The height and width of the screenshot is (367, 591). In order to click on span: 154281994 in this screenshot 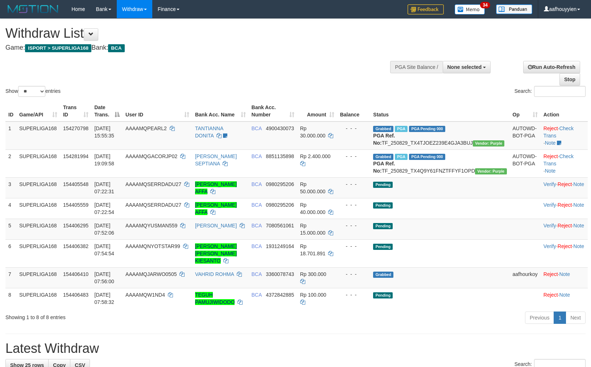, I will do `click(76, 156)`.